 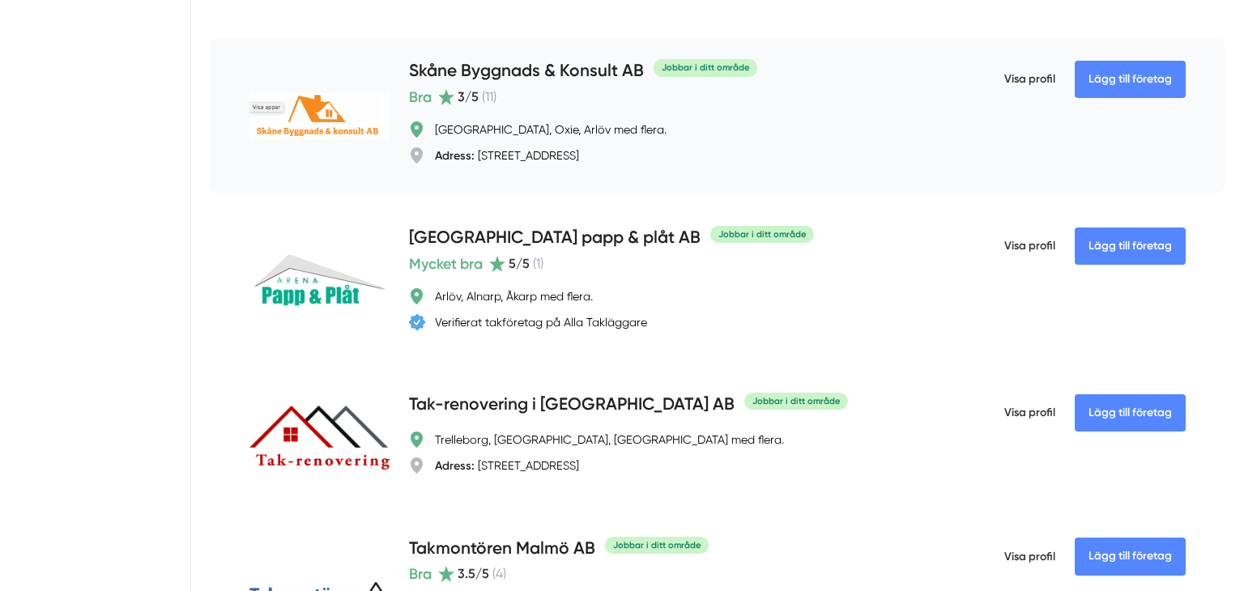 I want to click on img: Malmö Arena papp & plåt AB, so click(x=319, y=283).